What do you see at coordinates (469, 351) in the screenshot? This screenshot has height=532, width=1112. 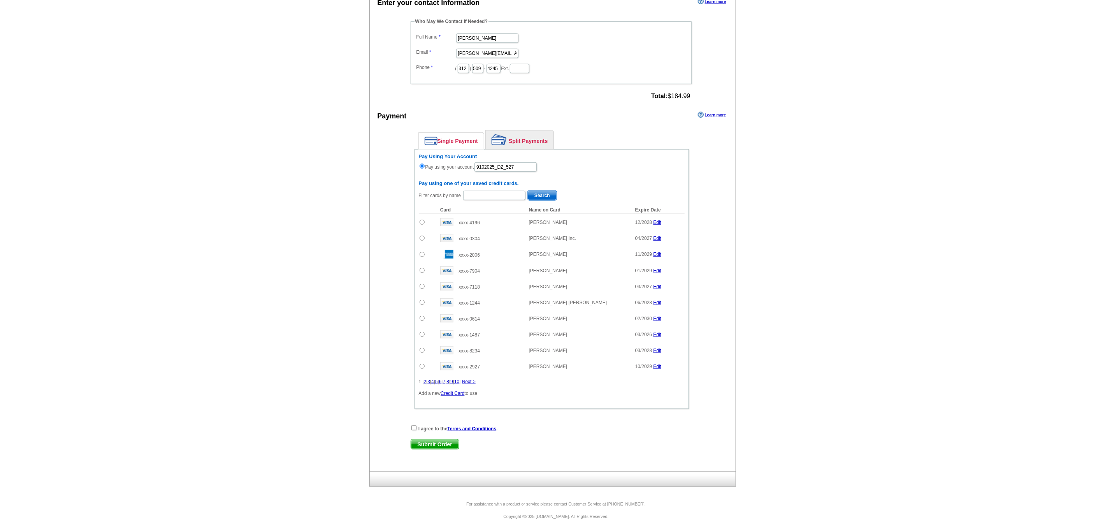 I see `span: xxxx-8234` at bounding box center [469, 351].